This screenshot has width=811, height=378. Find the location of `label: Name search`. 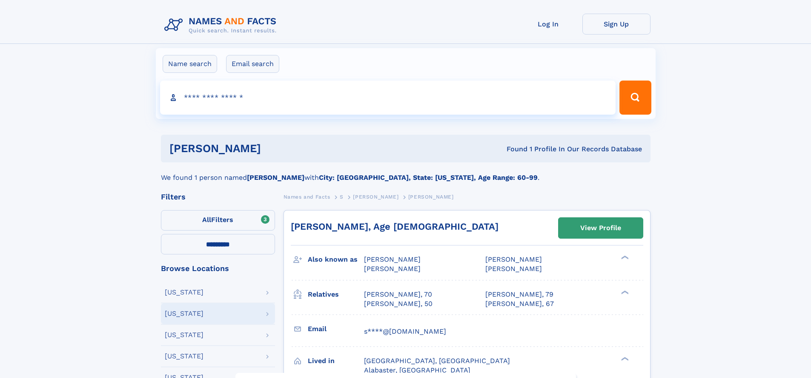

label: Name search is located at coordinates (190, 64).